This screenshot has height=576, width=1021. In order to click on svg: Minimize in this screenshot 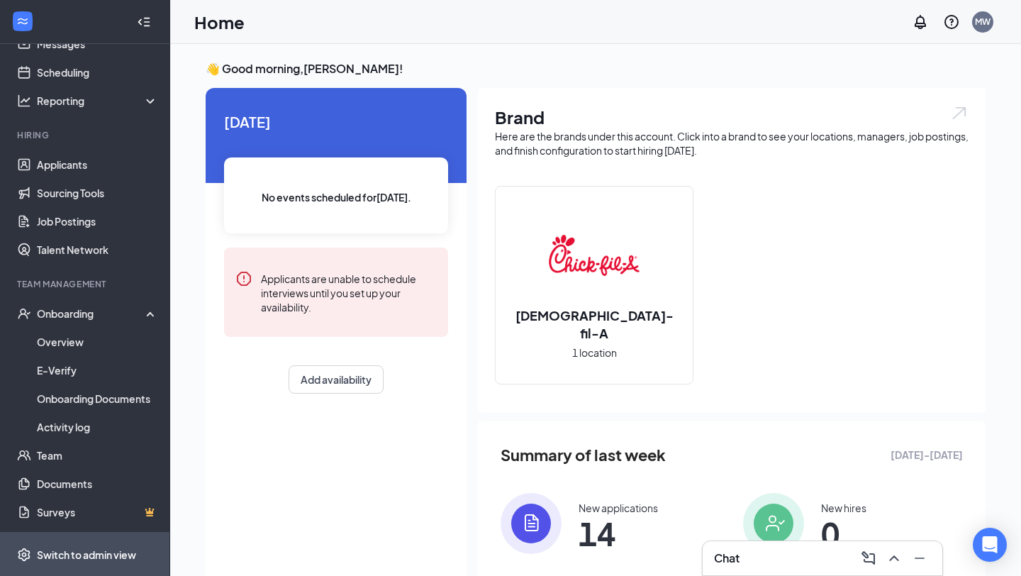, I will do `click(920, 558)`.